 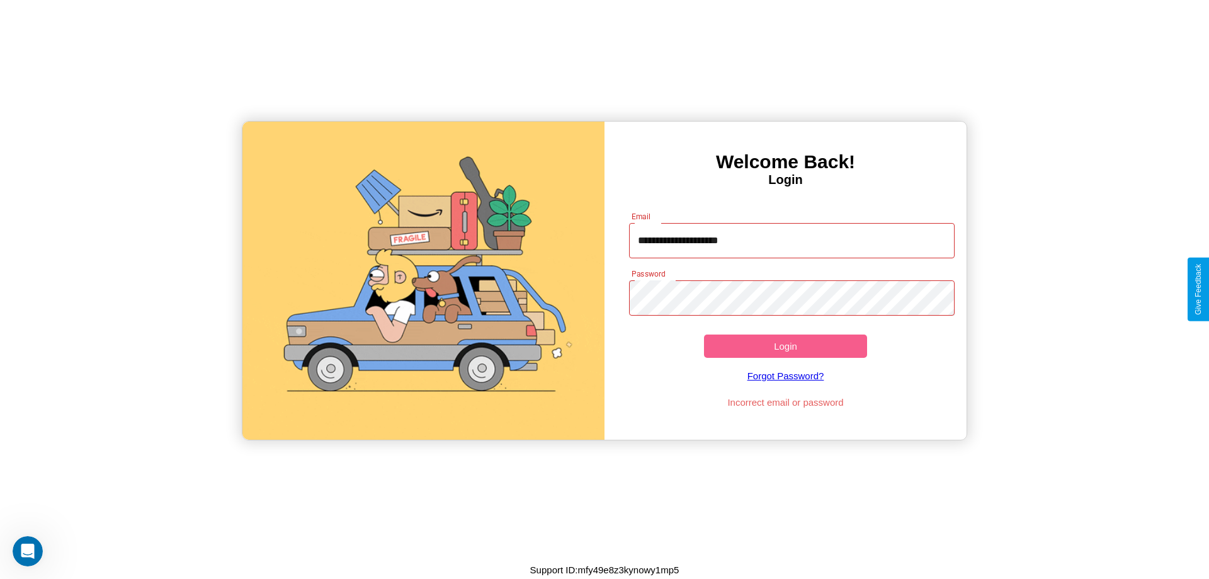 What do you see at coordinates (641, 216) in the screenshot?
I see `label: Email` at bounding box center [641, 216].